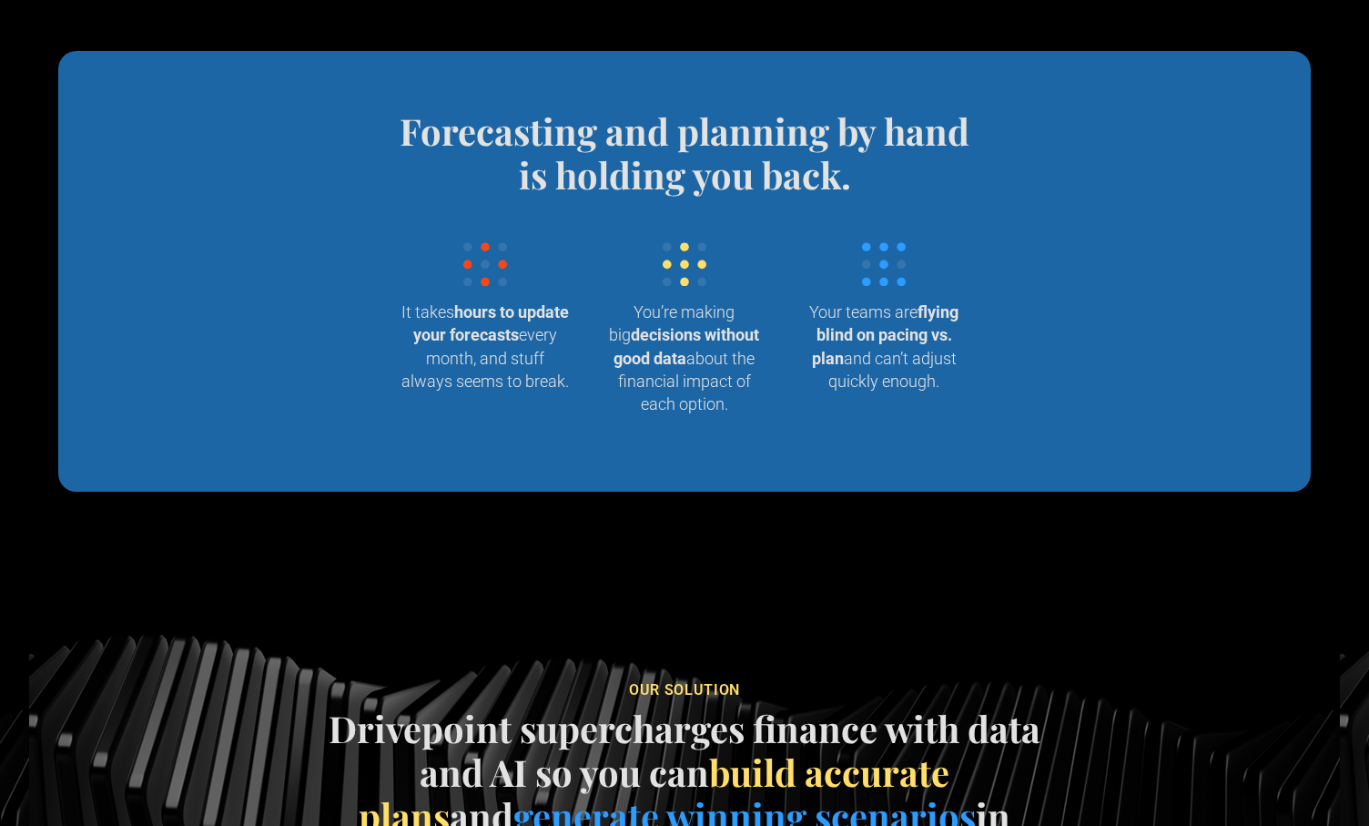 The image size is (1369, 826). Describe the element at coordinates (484, 346) in the screenshot. I see `p: It takes every month, and stuff always seems to break.` at that location.